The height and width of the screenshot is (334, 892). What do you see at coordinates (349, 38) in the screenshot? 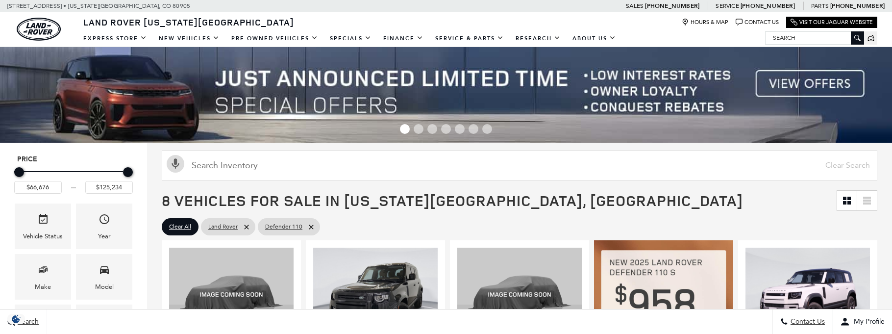
I see `nav: Main Navigation` at bounding box center [349, 38].